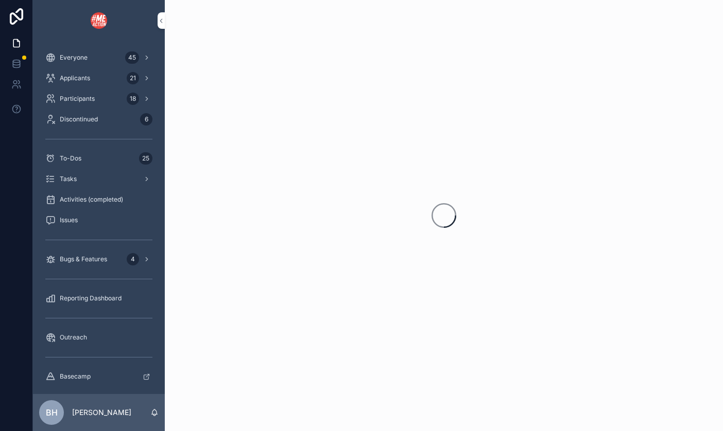 The width and height of the screenshot is (723, 431). Describe the element at coordinates (132, 58) in the screenshot. I see `div: 45` at that location.